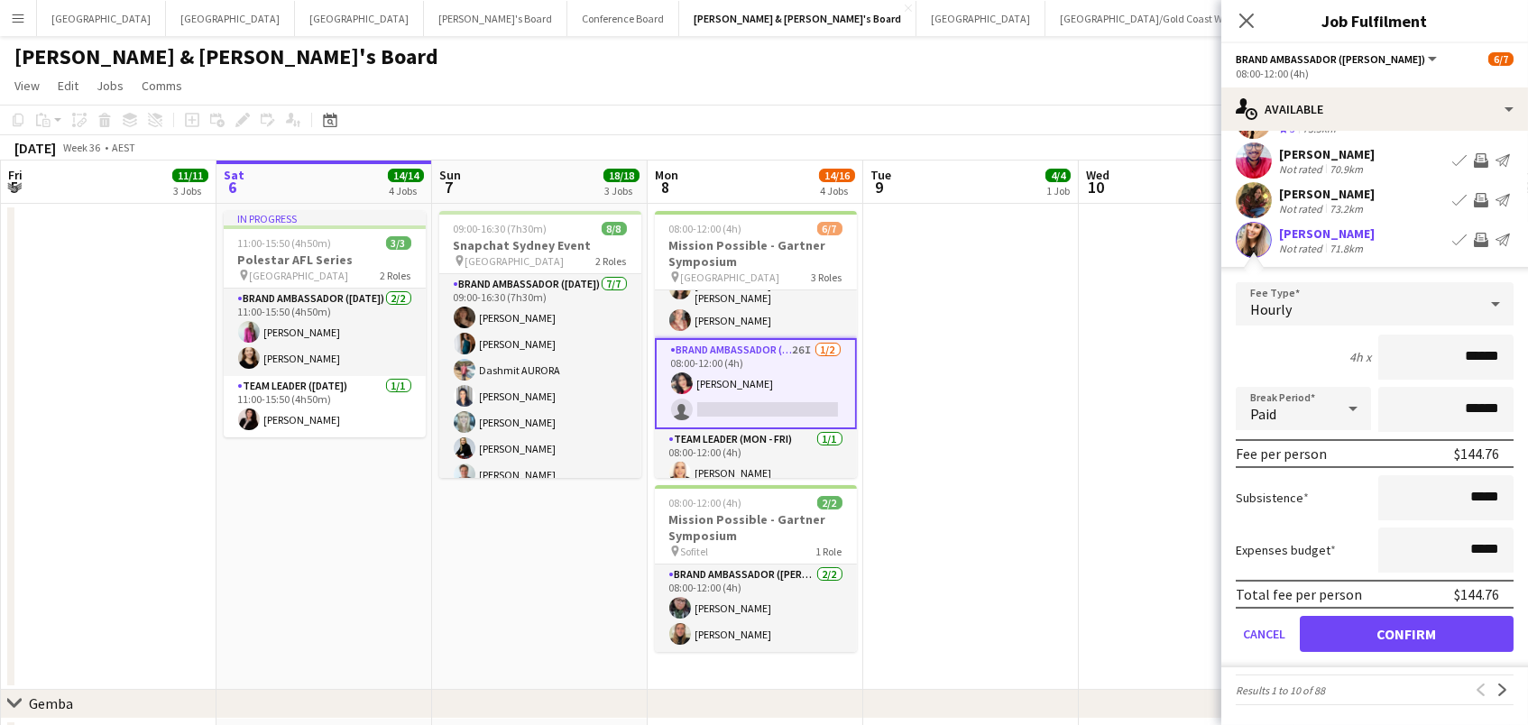 This screenshot has width=1528, height=725. Describe the element at coordinates (1345, 248) in the screenshot. I see `div: 71.8km` at that location.